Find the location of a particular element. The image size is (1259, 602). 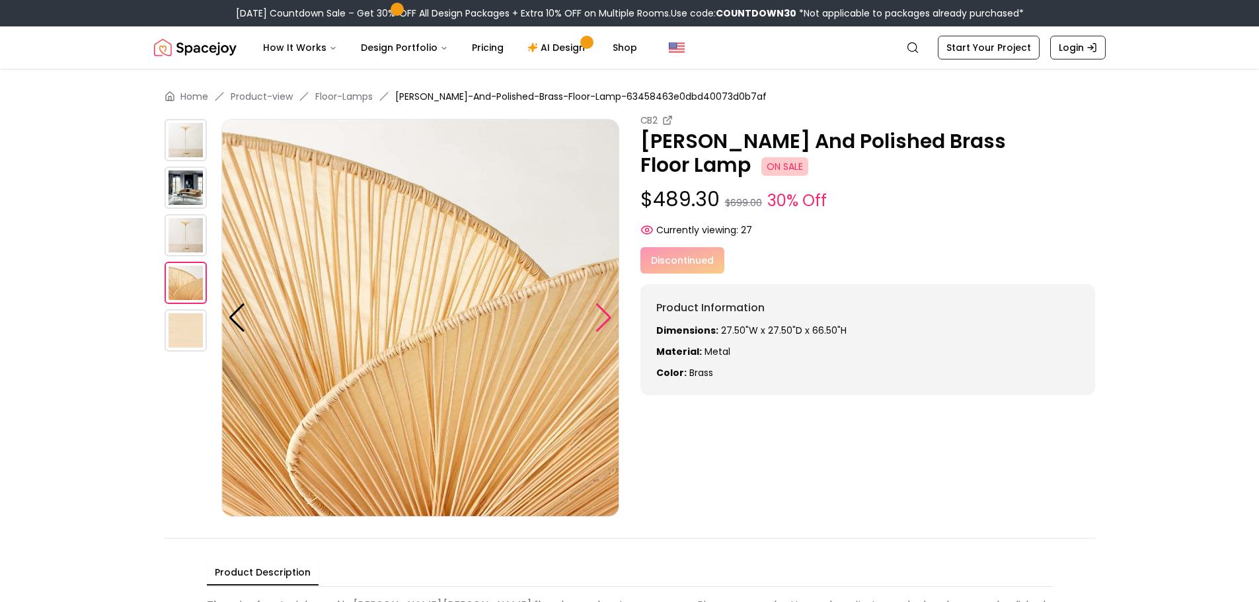

img: Spacejoy Logo is located at coordinates (195, 48).